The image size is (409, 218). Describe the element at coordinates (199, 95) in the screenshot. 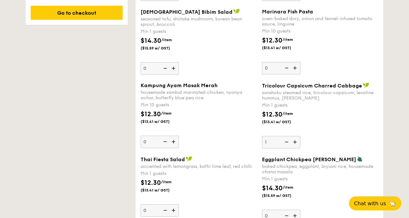

I see `div: housemade sambal marinated chicken, nyonya achar, butterfly blue pea rice` at that location.